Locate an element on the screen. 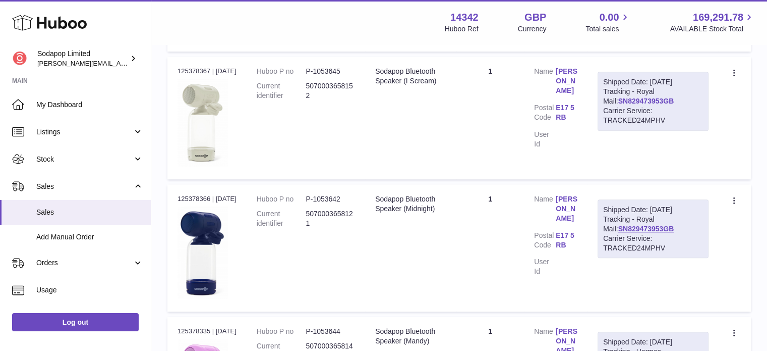 Image resolution: width=767 pixels, height=351 pixels. strong: 14342 is located at coordinates (465, 17).